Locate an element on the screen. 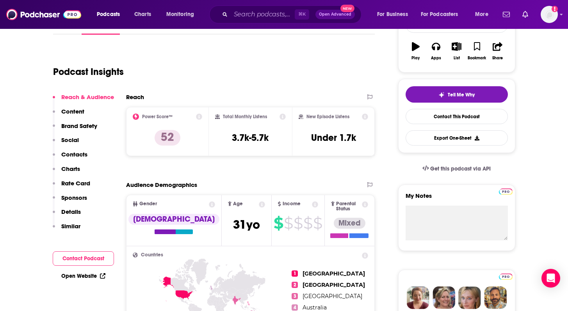  span: ⌘ K is located at coordinates (302, 14).